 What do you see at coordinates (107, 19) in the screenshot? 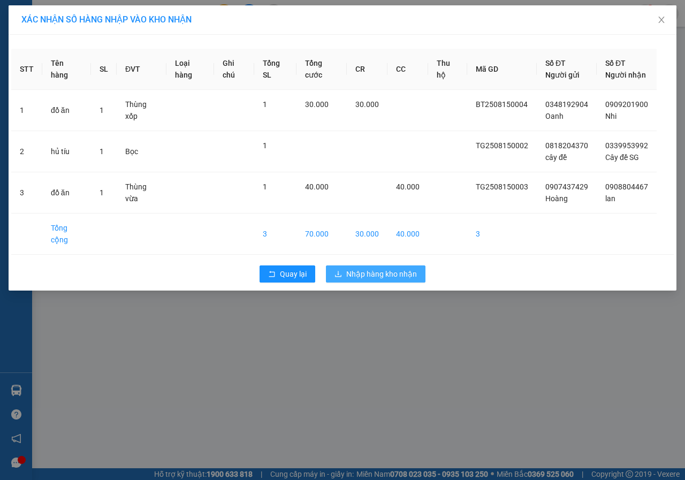
I see `span: XÁC NHẬN SỐ HÀNG NHẬP VÀO KHO NHẬN` at bounding box center [107, 19].